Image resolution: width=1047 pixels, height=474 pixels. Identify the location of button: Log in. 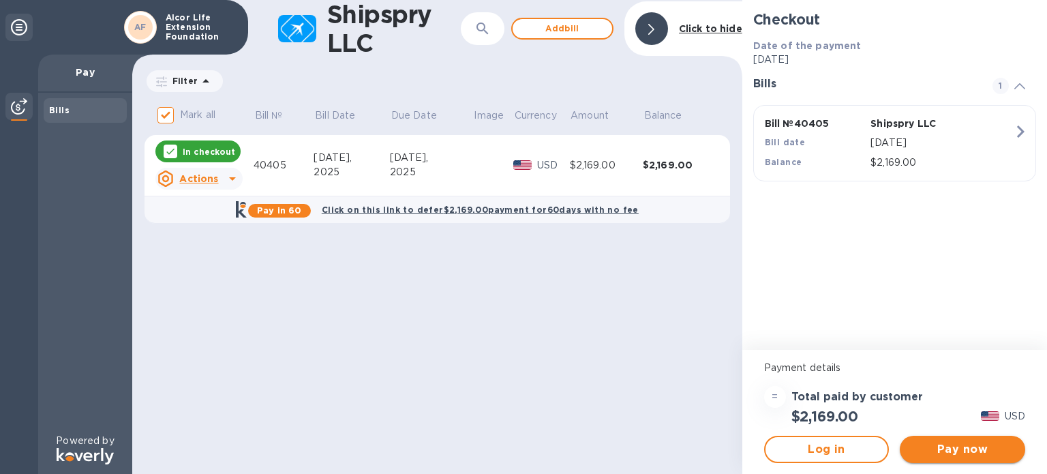
(827, 449).